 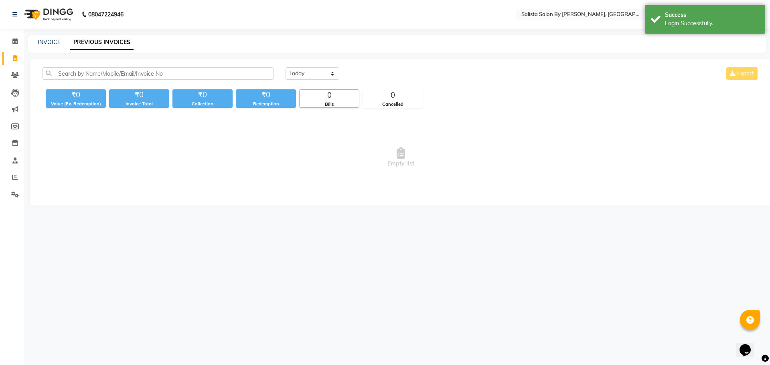 I want to click on b: 08047224946, so click(x=106, y=14).